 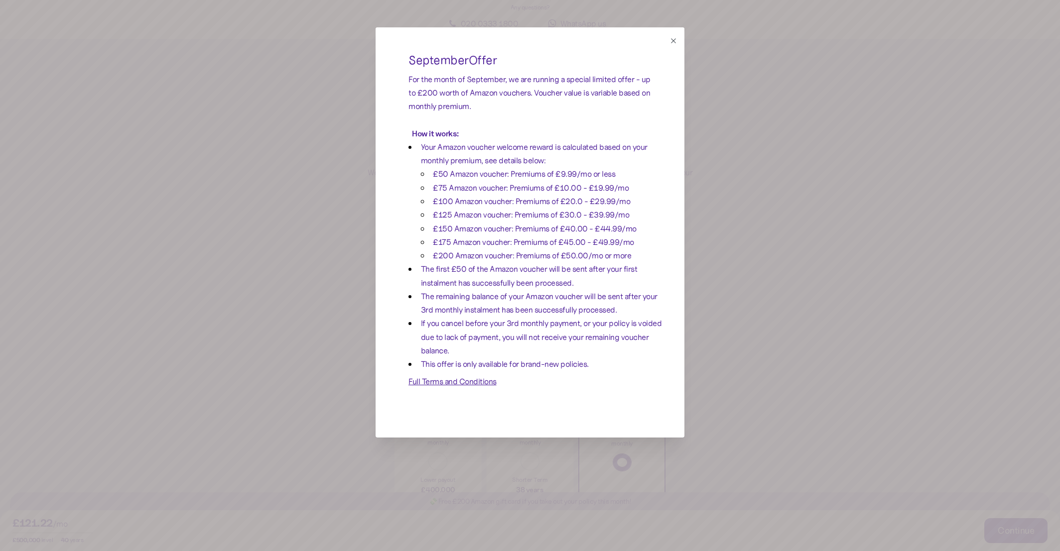 I want to click on span: The remaining balance of your Amazon voucher will be sent after your 3rd monthly instalment has b..., so click(x=539, y=303).